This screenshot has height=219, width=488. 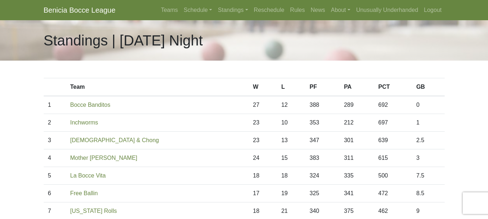 I want to click on td: 325, so click(x=322, y=194).